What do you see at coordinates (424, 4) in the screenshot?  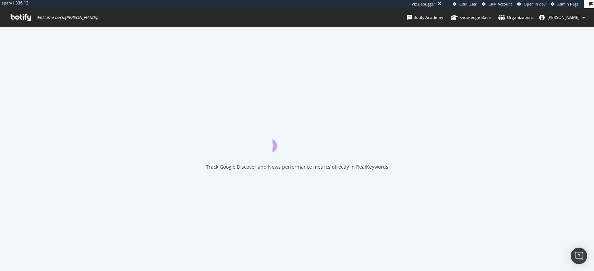 I see `div: Viz Debugger:` at bounding box center [424, 4].